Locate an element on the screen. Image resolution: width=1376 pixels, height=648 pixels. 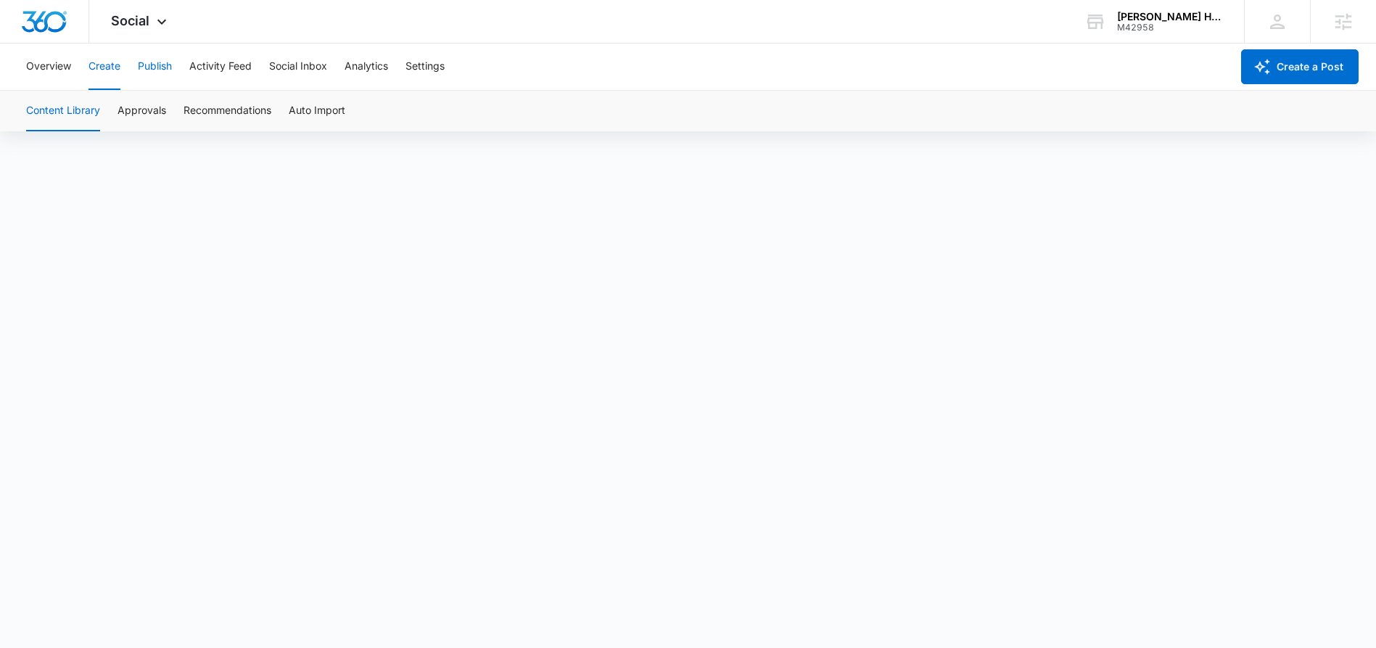
span: Social is located at coordinates (130, 20).